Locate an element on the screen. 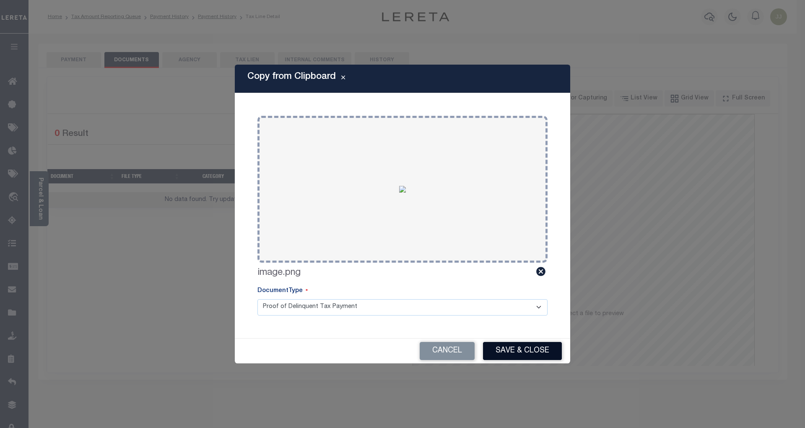 The image size is (805, 428). h5: Copy from Clipboard is located at coordinates (291, 77).